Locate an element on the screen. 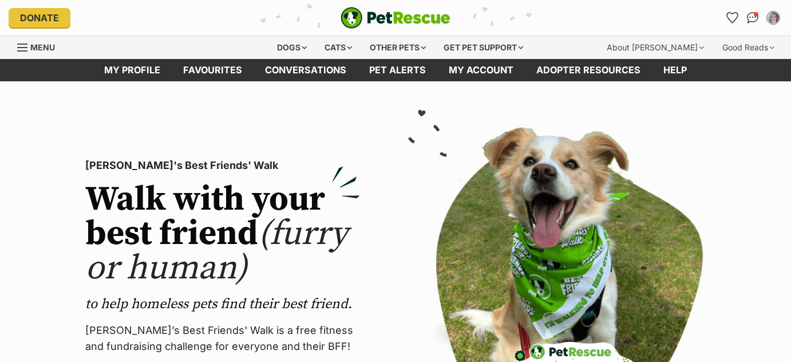  h2: Walk with your best friend is located at coordinates (223, 234).